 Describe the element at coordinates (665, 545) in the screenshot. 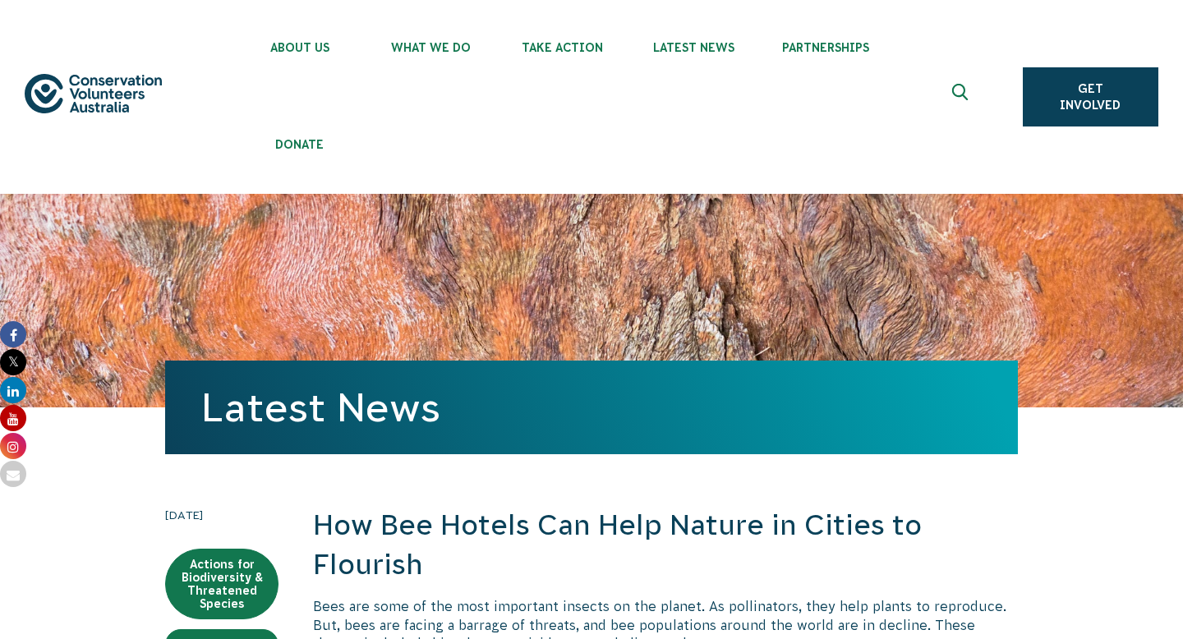

I see `h2: How Bee Hotels Can Help Nature in Cities to Flourish` at that location.